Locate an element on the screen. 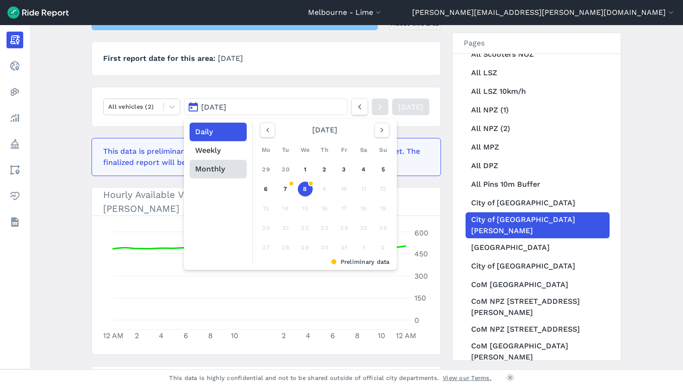 The height and width of the screenshot is (386, 683). div: 21 is located at coordinates (286, 228).